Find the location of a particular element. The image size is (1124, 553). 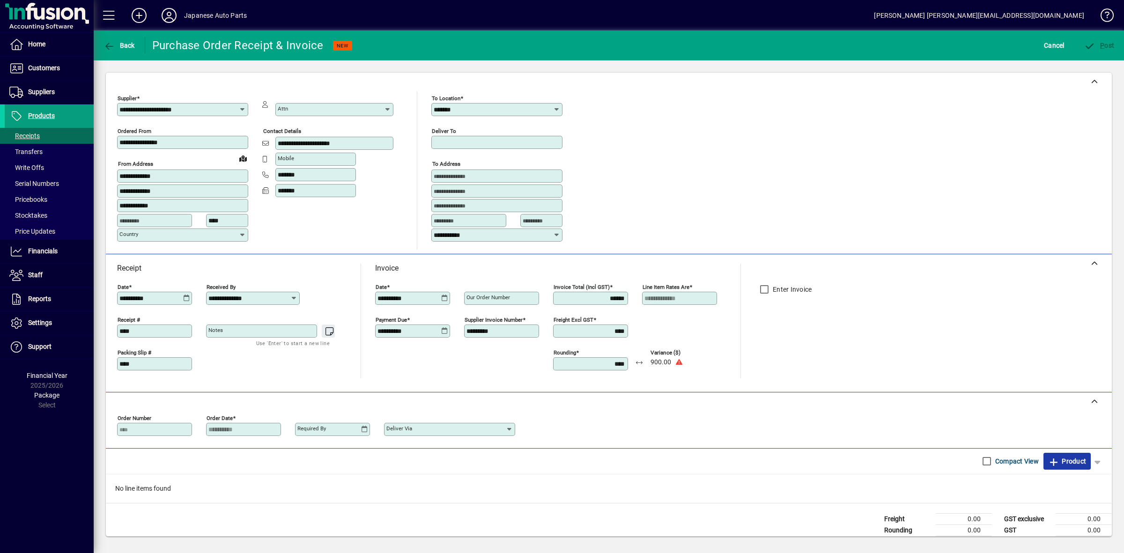

span: Staff is located at coordinates (35, 275).